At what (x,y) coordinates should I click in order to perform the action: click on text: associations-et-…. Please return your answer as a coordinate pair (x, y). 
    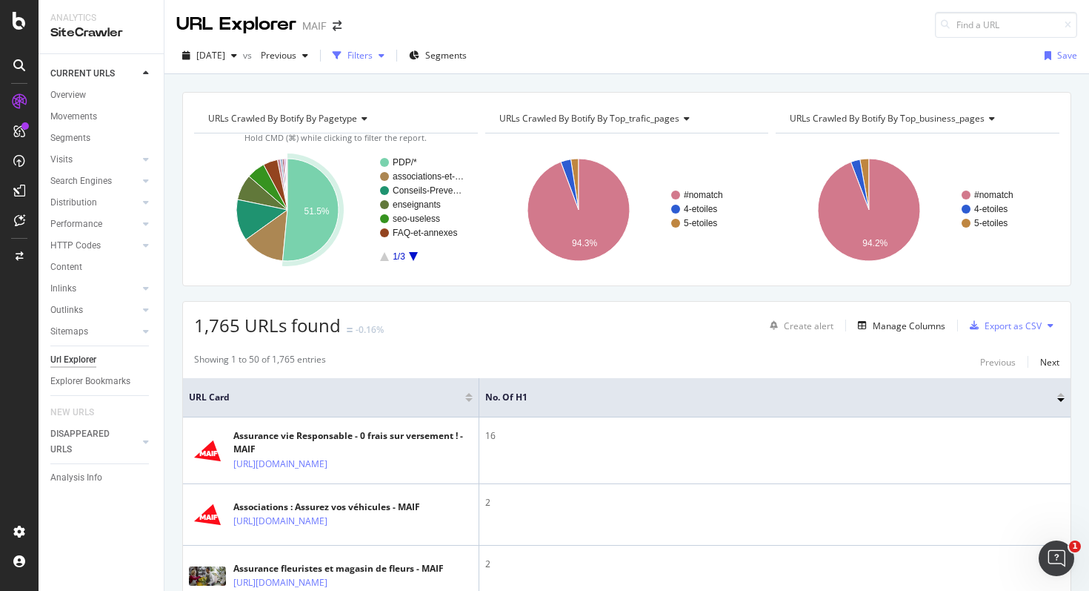
    Looking at the image, I should click on (428, 176).